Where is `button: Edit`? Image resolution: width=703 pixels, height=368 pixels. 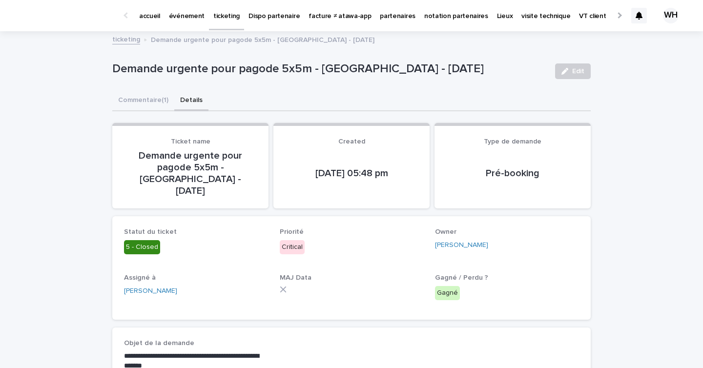 button: Edit is located at coordinates (573, 71).